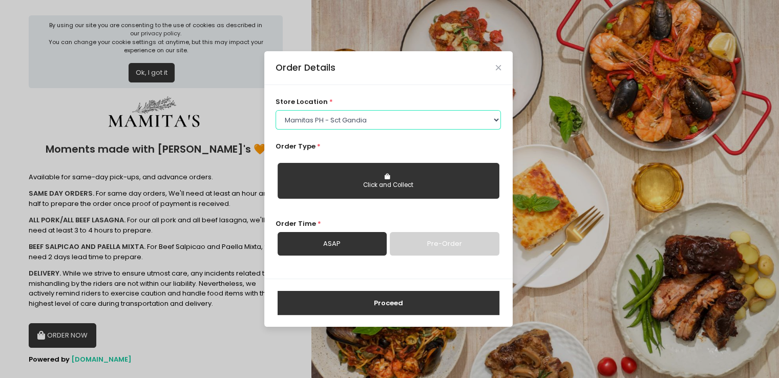  What do you see at coordinates (296, 146) in the screenshot?
I see `span: Order Type` at bounding box center [296, 146].